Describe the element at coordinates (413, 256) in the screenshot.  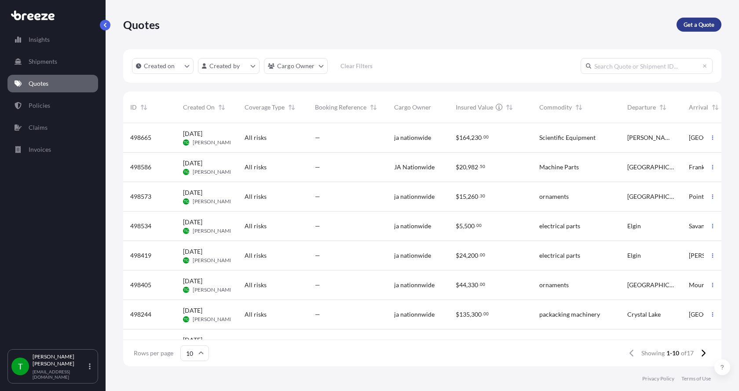
I see `span: ja nationwide` at that location.